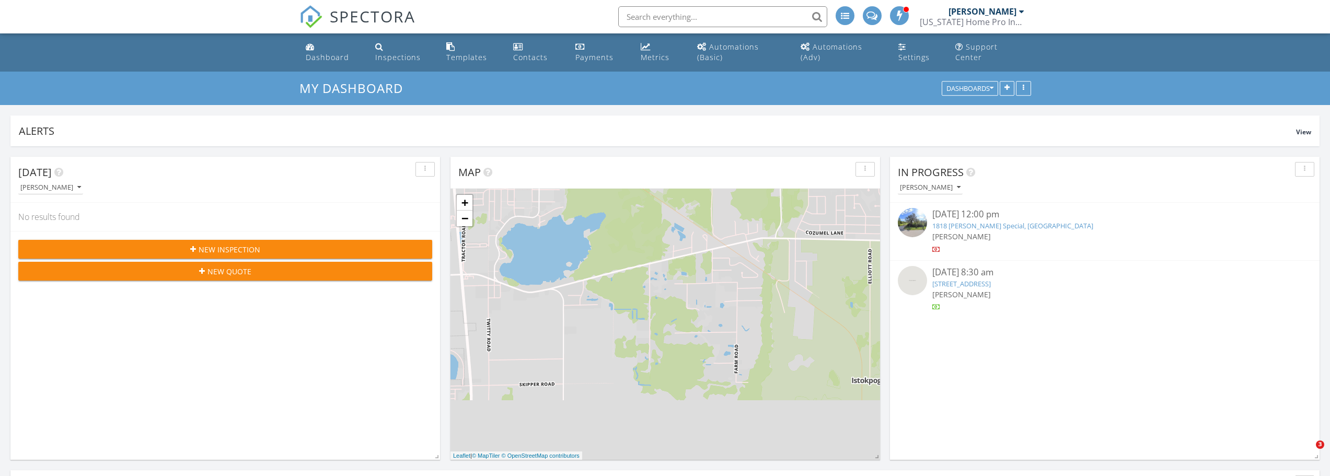 Image resolution: width=1330 pixels, height=476 pixels. What do you see at coordinates (327, 57) in the screenshot?
I see `div: Dashboard` at bounding box center [327, 57].